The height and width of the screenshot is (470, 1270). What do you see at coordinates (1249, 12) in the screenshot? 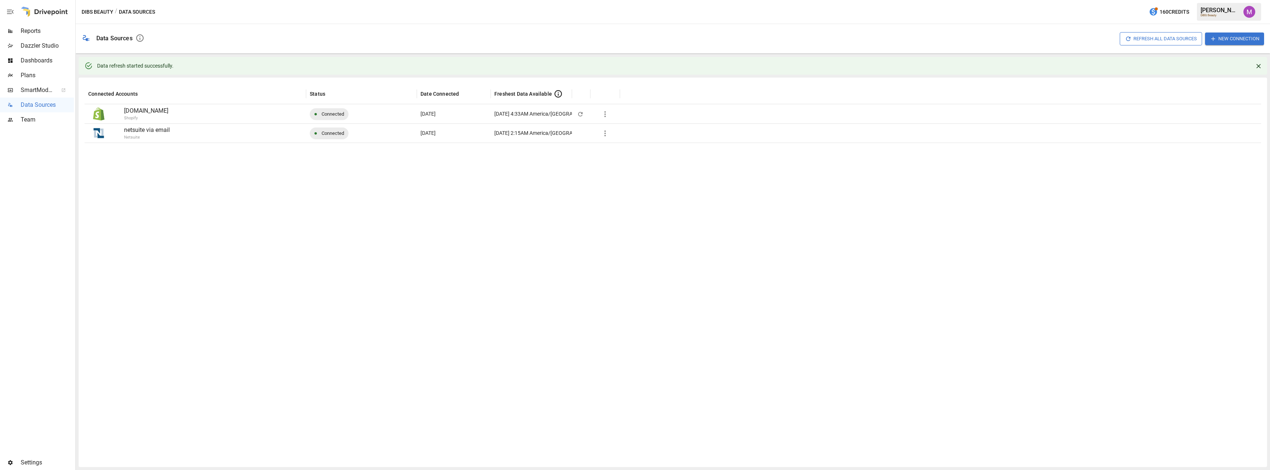
I see `button: Umer Muhammed` at bounding box center [1249, 12].